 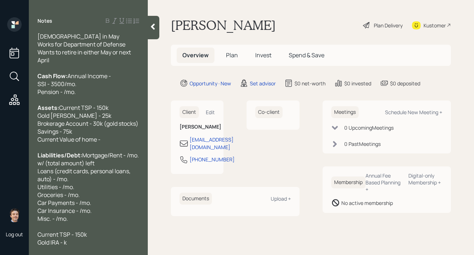 I want to click on h6: Meetings, so click(x=345, y=112).